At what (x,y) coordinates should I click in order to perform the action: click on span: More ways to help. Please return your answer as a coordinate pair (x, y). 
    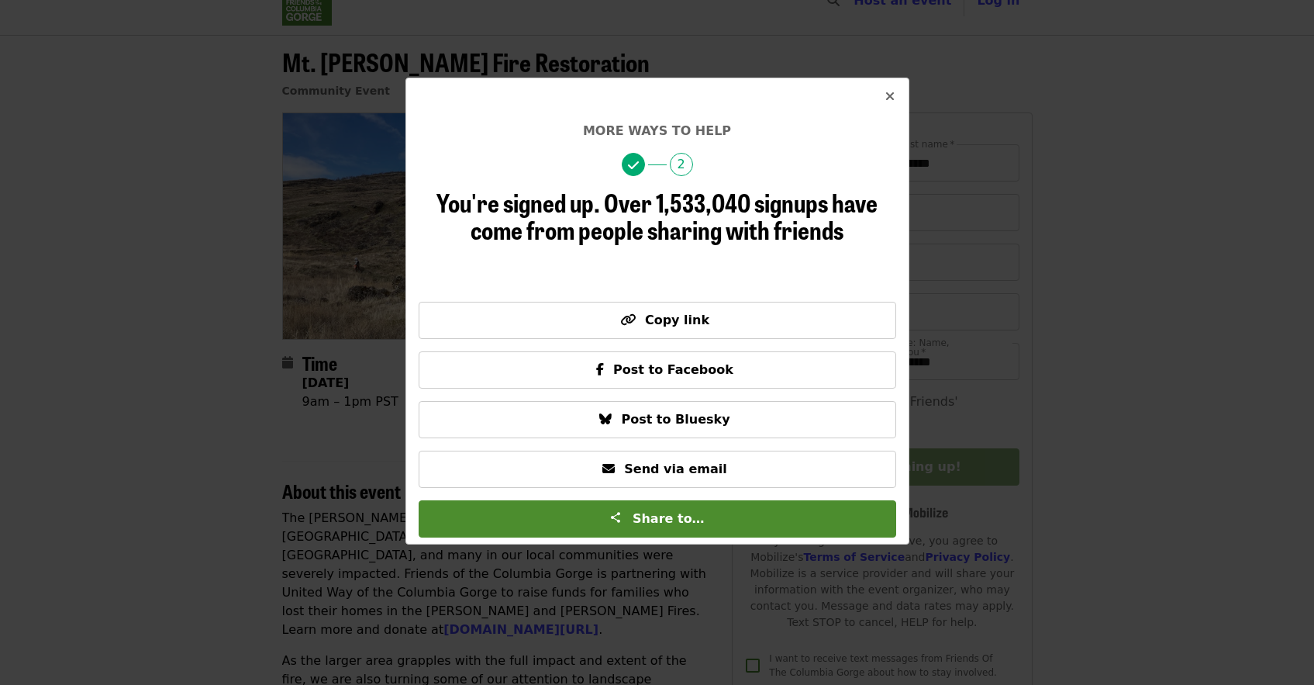
    Looking at the image, I should click on (657, 130).